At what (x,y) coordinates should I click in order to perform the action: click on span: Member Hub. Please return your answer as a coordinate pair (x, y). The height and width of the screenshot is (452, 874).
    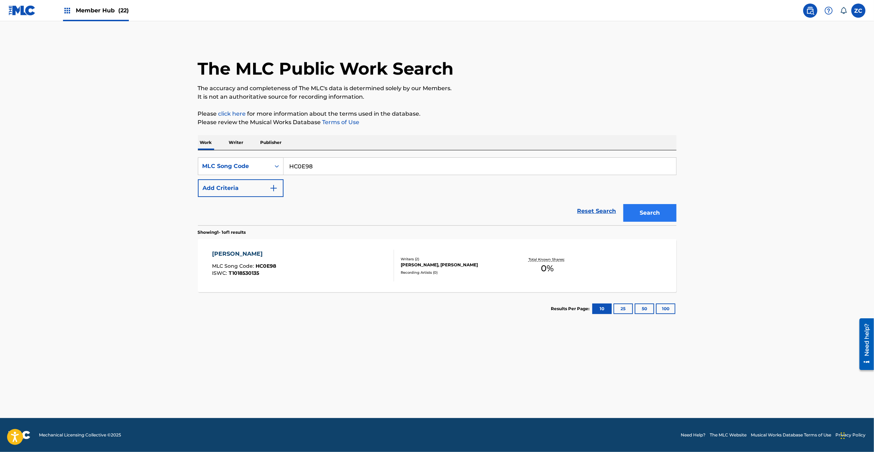
    Looking at the image, I should click on (102, 10).